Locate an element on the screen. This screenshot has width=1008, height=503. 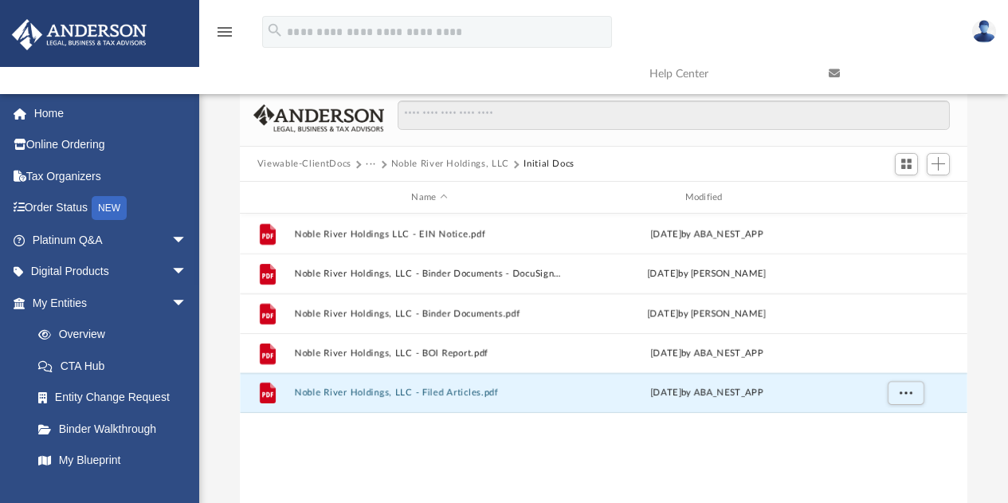
a: My Entitiesarrow_drop_down is located at coordinates (111, 303).